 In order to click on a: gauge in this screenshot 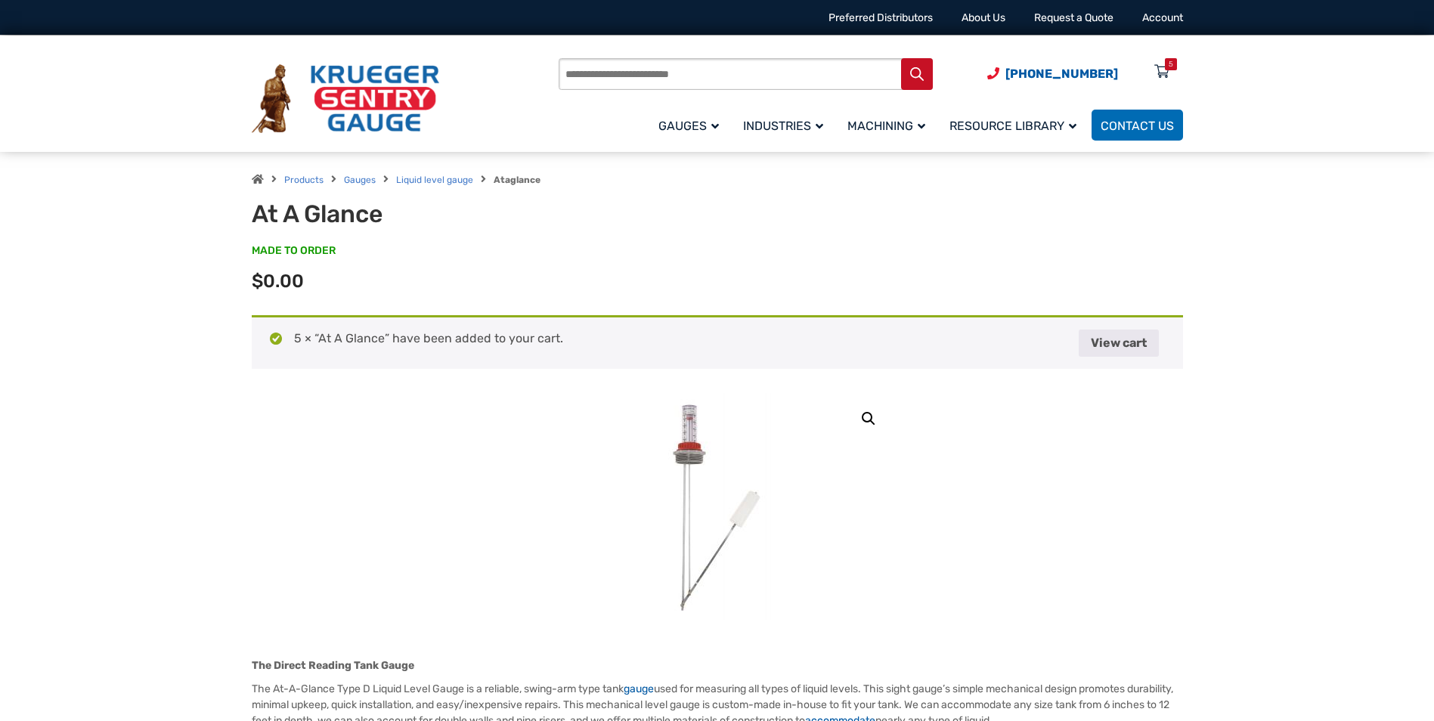, I will do `click(639, 689)`.